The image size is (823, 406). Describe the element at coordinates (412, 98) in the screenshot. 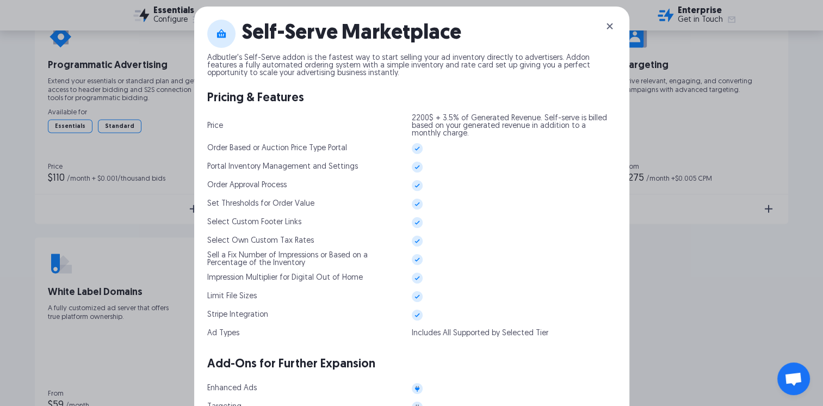

I see `div: Pricing & Features` at that location.